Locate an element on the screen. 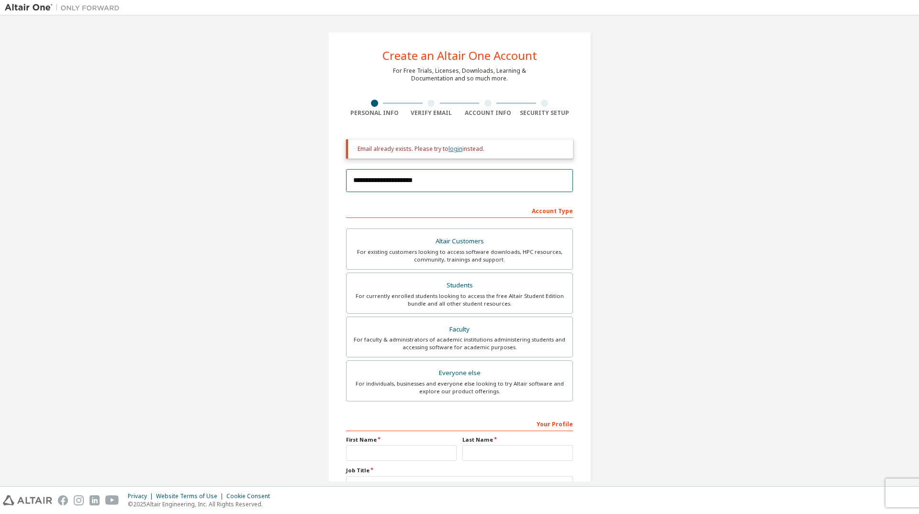 The height and width of the screenshot is (514, 919). img: Altair One is located at coordinates (65, 8).